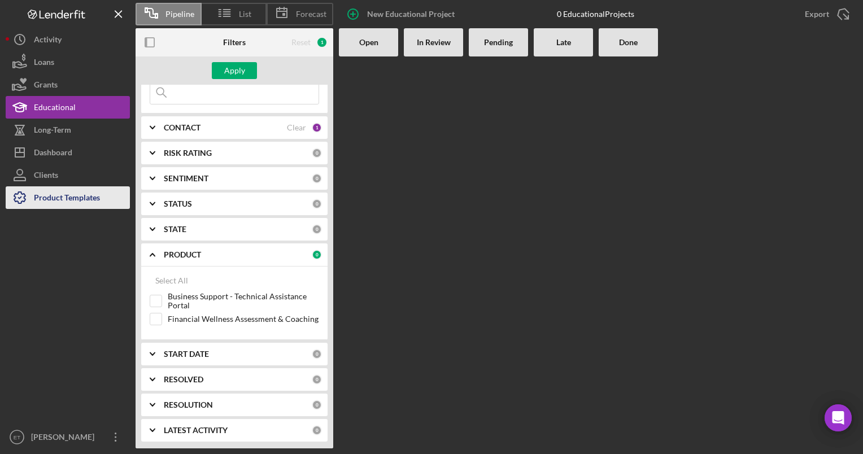 The image size is (863, 454). Describe the element at coordinates (53, 154) in the screenshot. I see `div: Dashboard` at that location.